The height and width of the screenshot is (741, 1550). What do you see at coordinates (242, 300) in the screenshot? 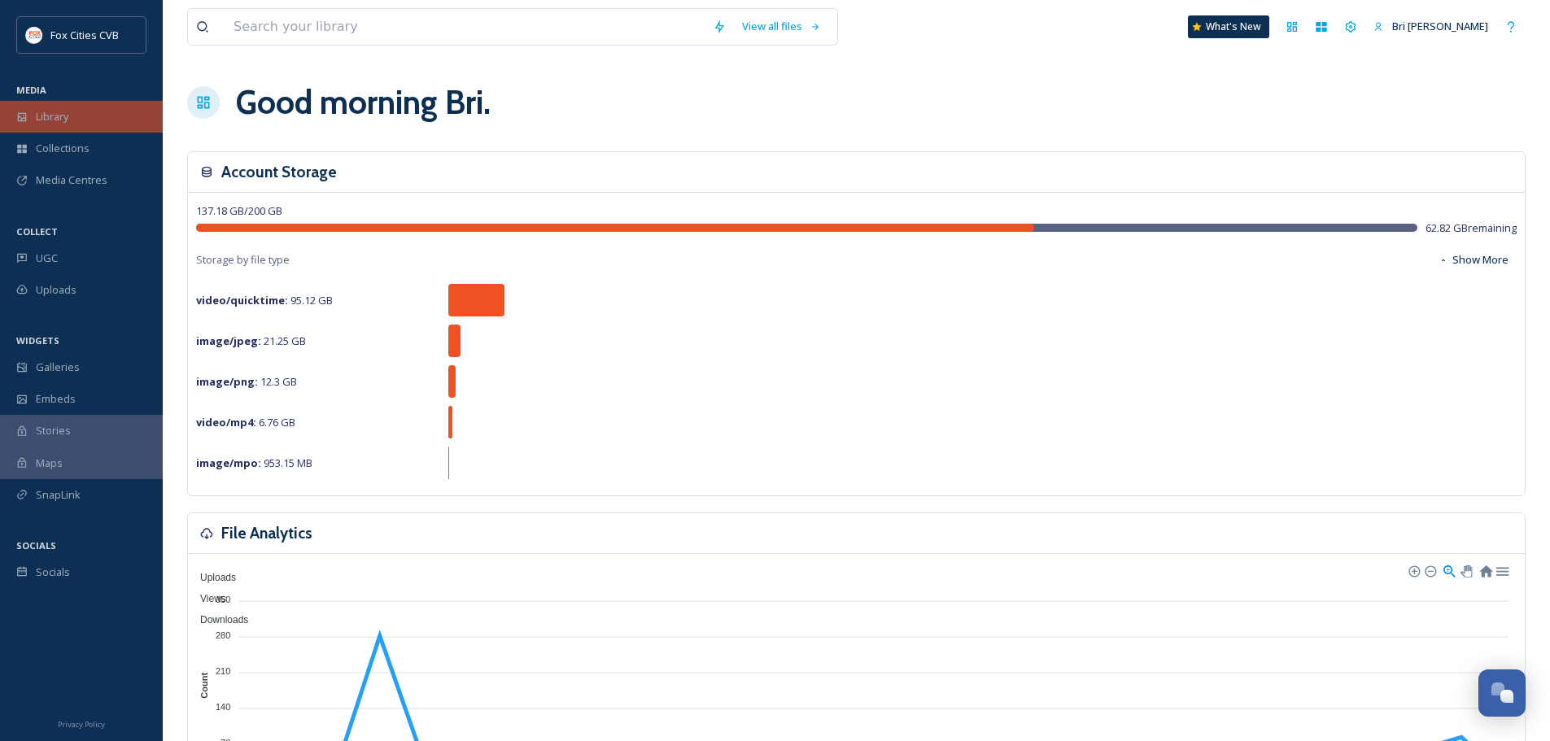
I see `strong: video/quicktime :` at bounding box center [242, 300].